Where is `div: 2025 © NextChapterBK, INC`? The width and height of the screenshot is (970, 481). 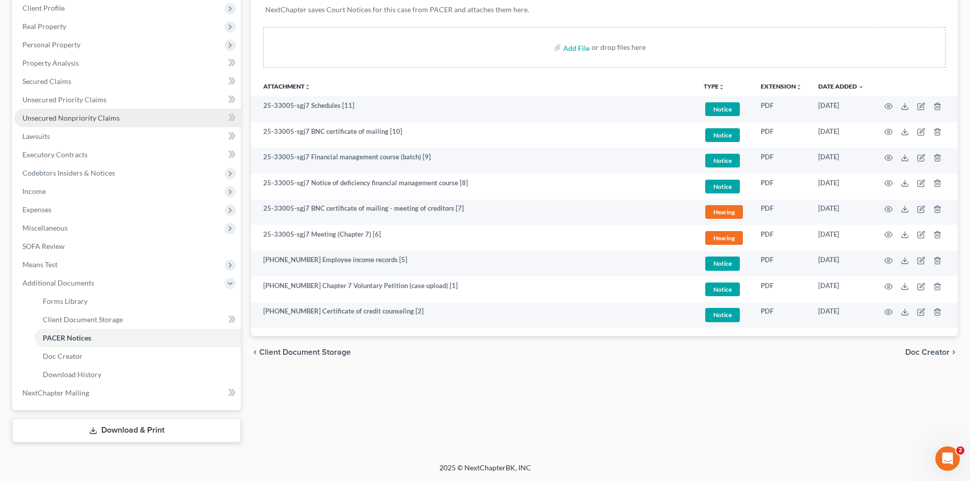
div: 2025 © NextChapterBK, INC is located at coordinates (485, 472).